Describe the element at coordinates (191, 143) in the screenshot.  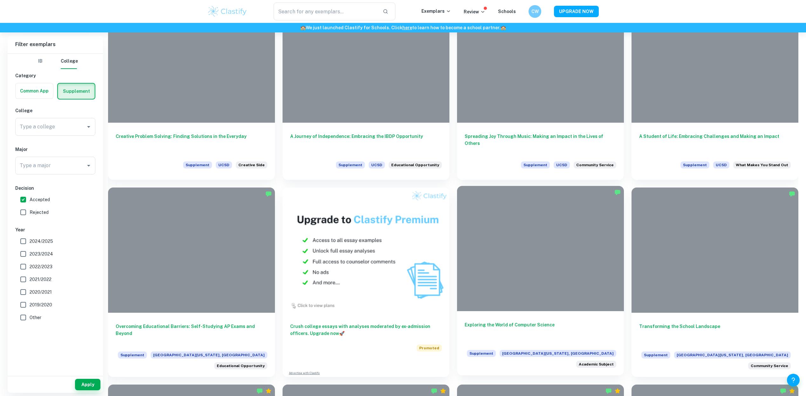
I see `h6: Creative Problem Solving: Finding Solutions in the Everyday` at that location.